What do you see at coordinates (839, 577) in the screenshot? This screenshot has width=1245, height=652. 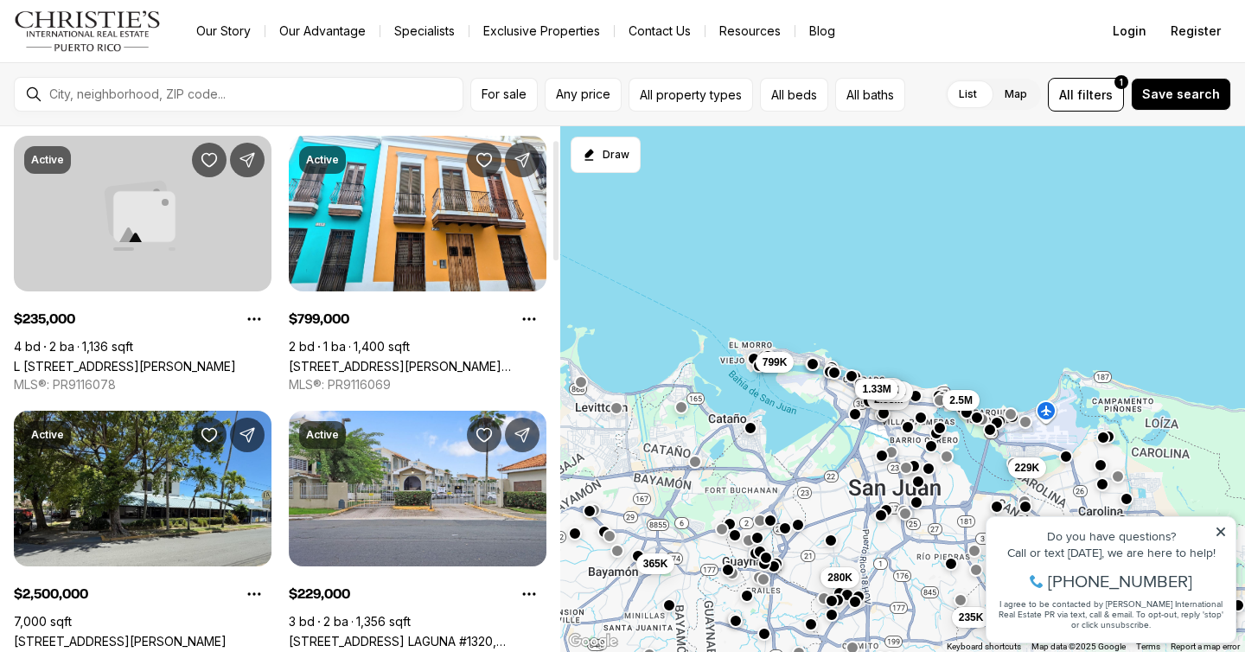 I see `button: 280K` at bounding box center [839, 577].